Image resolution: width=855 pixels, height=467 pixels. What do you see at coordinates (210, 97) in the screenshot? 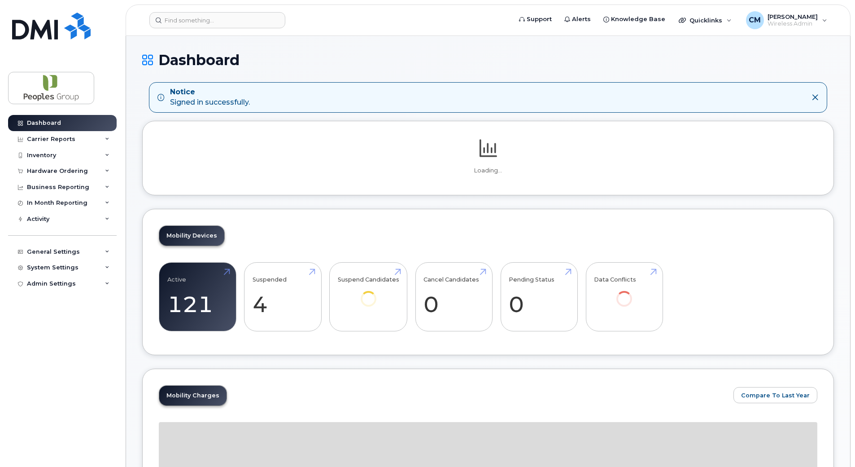
I see `div: Signed in successfully.` at bounding box center [210, 97].